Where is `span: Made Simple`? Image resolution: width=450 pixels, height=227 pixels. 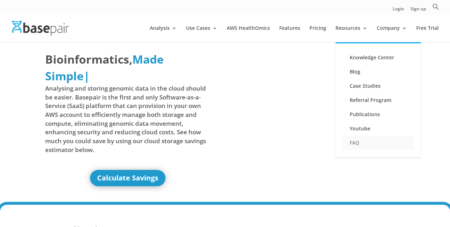 span: Made Simple is located at coordinates (104, 67).